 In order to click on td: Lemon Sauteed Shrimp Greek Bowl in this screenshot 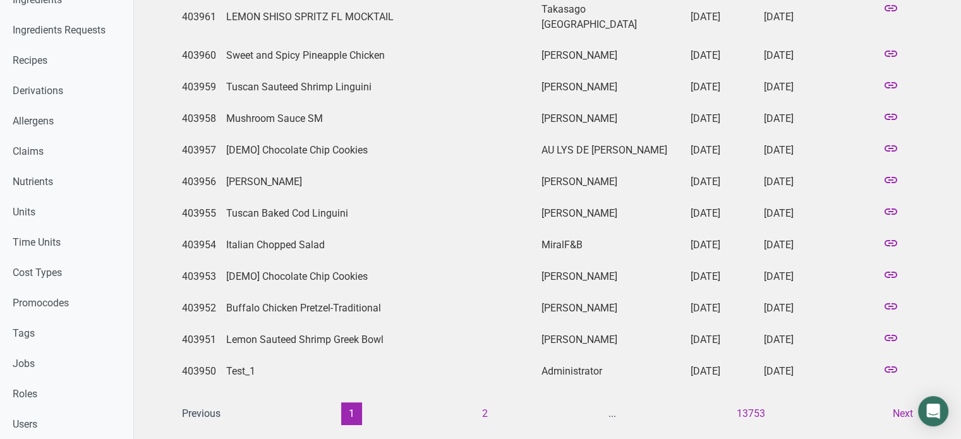, I will do `click(378, 340)`.